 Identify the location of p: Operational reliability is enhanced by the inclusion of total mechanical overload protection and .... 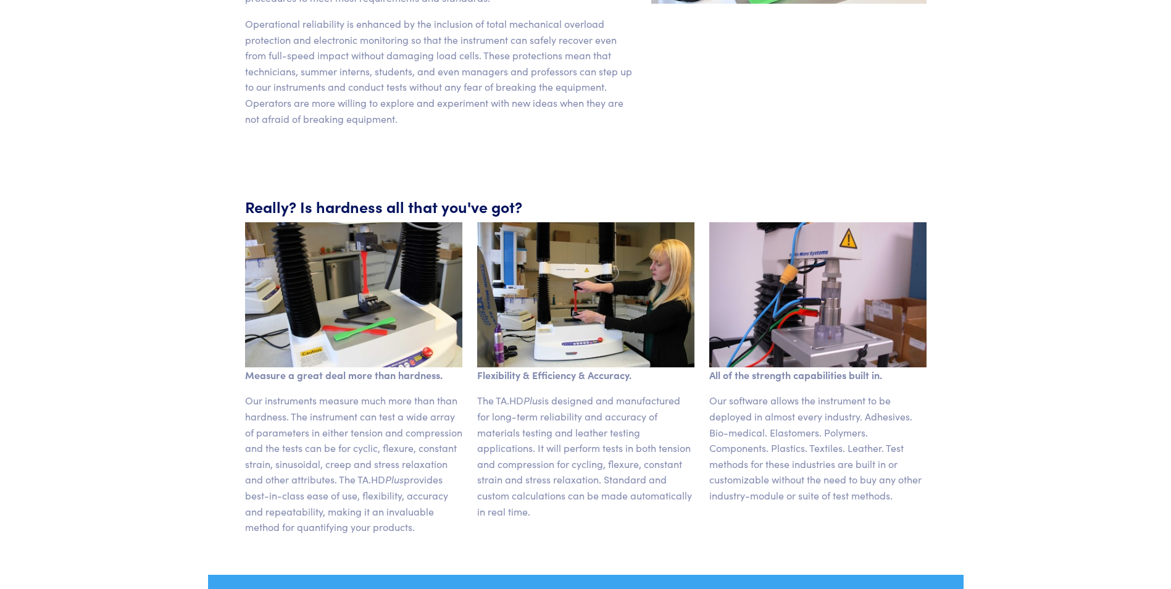
(441, 71).